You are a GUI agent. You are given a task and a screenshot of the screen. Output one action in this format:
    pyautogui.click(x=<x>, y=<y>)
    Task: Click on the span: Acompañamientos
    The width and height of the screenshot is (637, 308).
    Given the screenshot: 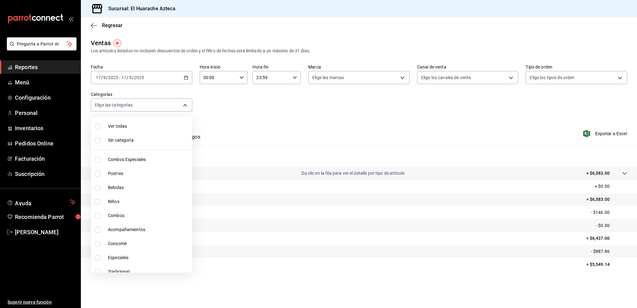 What is the action you would take?
    pyautogui.click(x=149, y=229)
    